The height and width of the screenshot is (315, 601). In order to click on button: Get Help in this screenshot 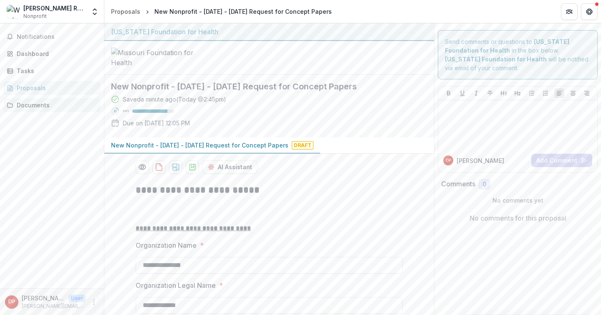, I will do `click(589, 12)`.